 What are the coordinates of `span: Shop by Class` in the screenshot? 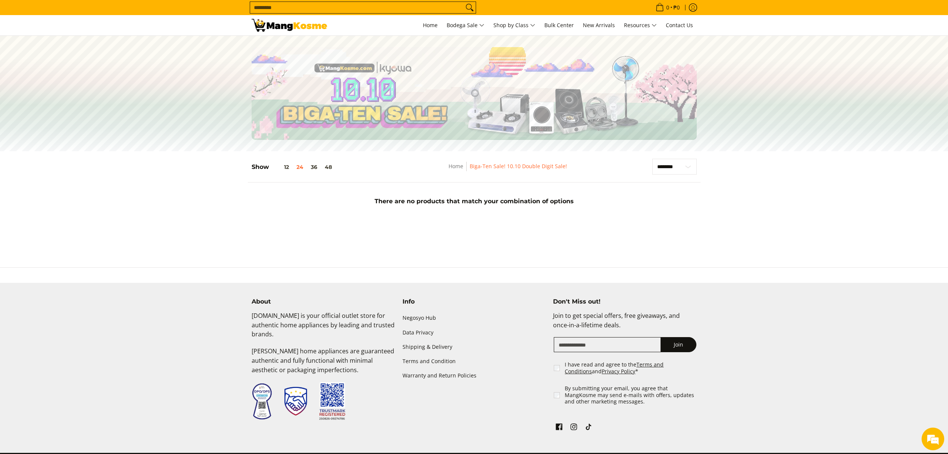 It's located at (514, 25).